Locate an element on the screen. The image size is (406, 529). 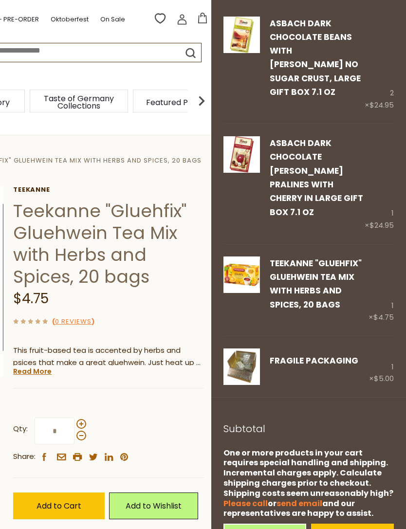
a: send email is located at coordinates (299, 503).